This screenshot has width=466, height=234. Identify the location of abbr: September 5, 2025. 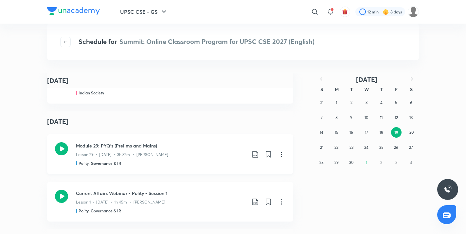
(396, 102).